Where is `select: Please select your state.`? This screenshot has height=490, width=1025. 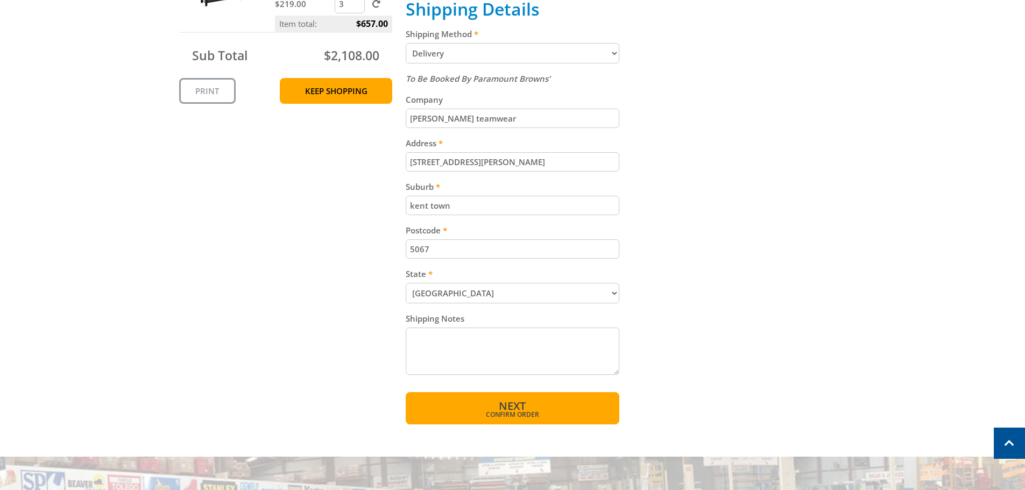 select: Please select your state. is located at coordinates (512, 293).